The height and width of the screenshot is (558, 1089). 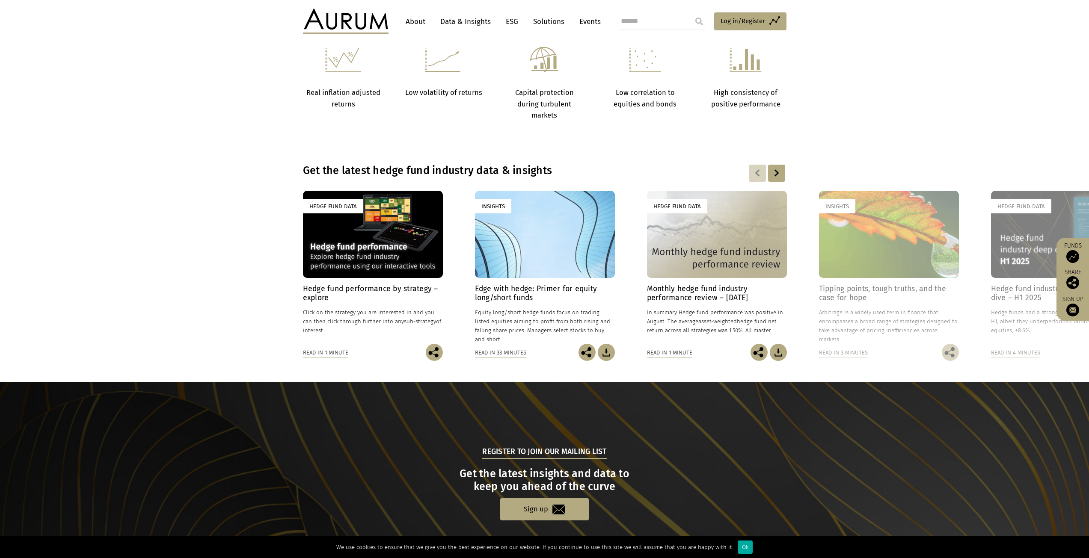 What do you see at coordinates (588, 21) in the screenshot?
I see `a: Events` at bounding box center [588, 21].